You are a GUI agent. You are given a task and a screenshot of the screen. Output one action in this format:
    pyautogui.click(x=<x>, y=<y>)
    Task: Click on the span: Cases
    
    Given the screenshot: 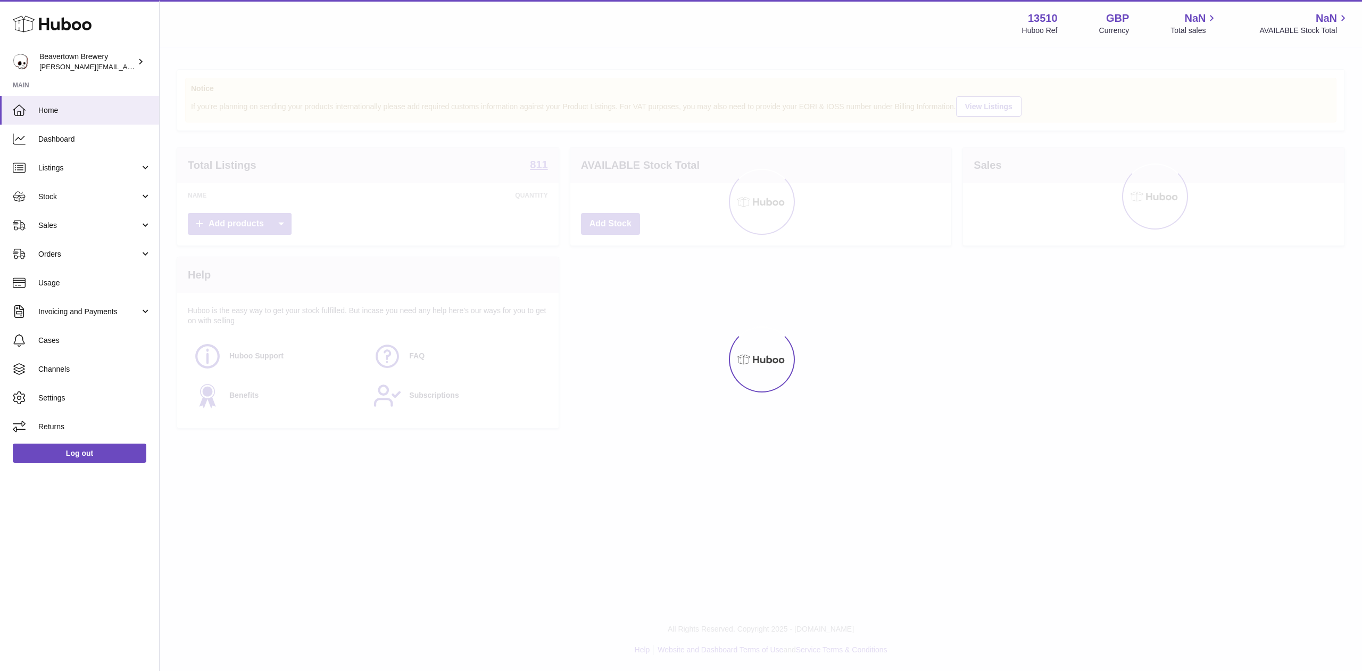 What is the action you would take?
    pyautogui.click(x=95, y=340)
    